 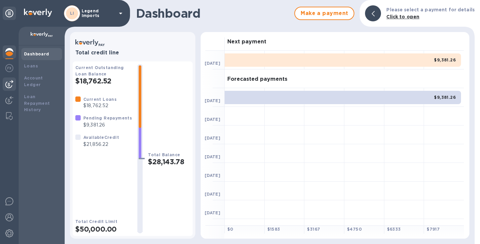 I want to click on b: Account Ledger, so click(x=33, y=81).